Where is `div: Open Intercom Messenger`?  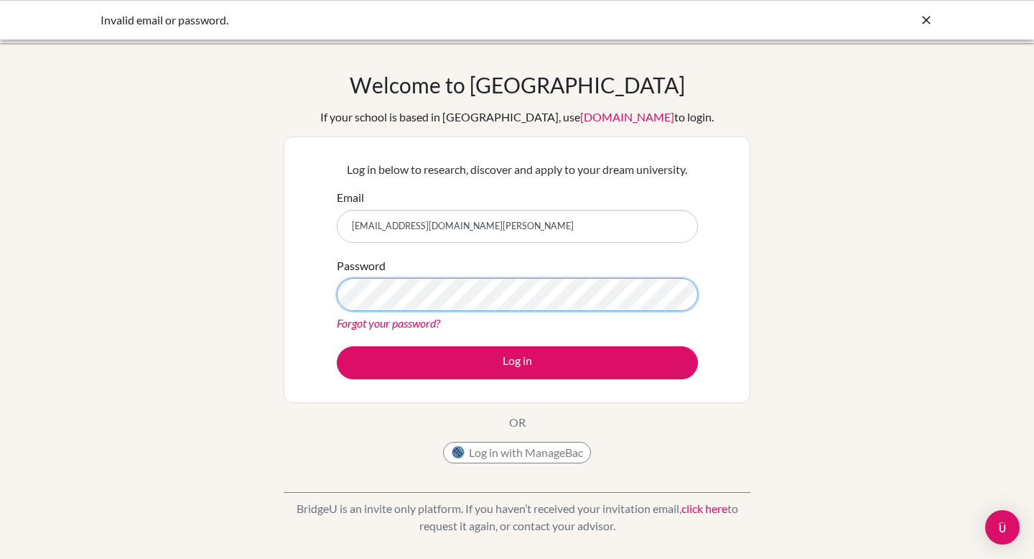 div: Open Intercom Messenger is located at coordinates (1002, 527).